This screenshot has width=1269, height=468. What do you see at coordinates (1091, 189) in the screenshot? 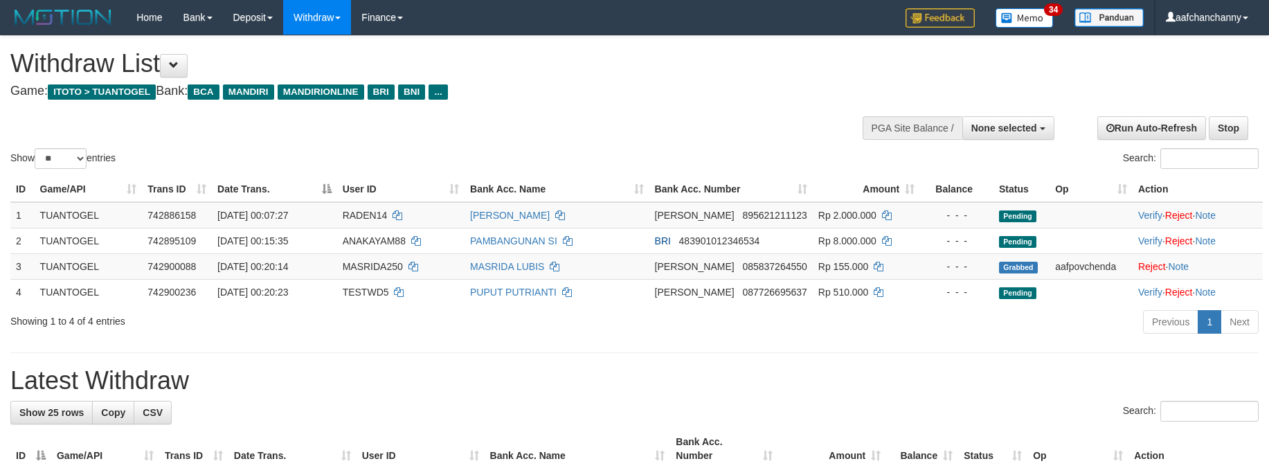
I see `th: Op: activate to sort column ascending` at bounding box center [1091, 189].